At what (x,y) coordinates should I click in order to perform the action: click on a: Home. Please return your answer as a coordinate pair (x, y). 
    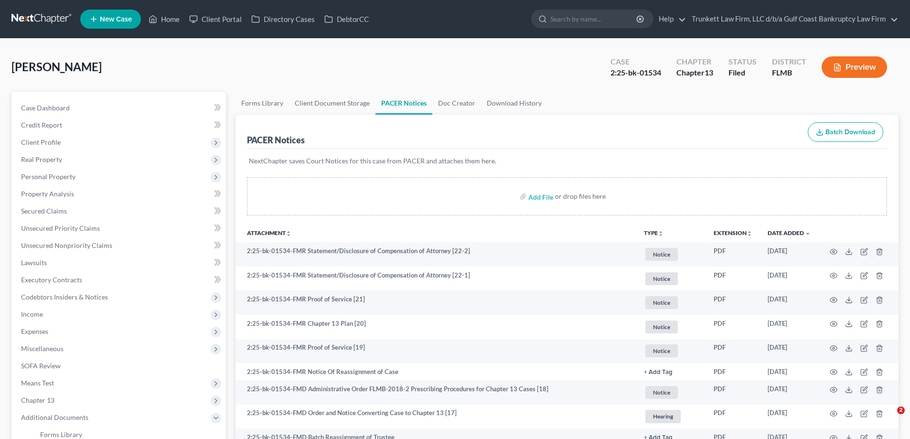
    Looking at the image, I should click on (164, 19).